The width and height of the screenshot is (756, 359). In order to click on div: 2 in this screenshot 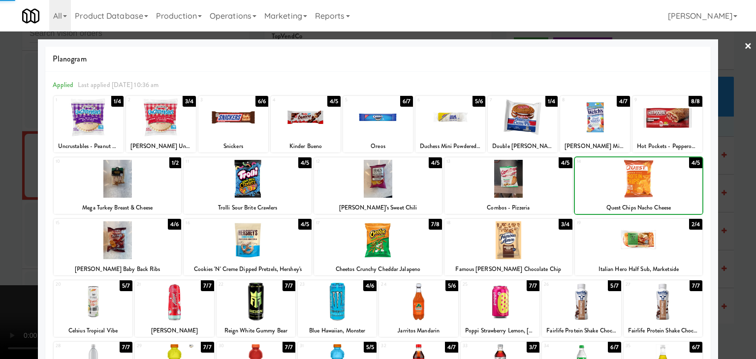, I will do `click(144, 100)`.